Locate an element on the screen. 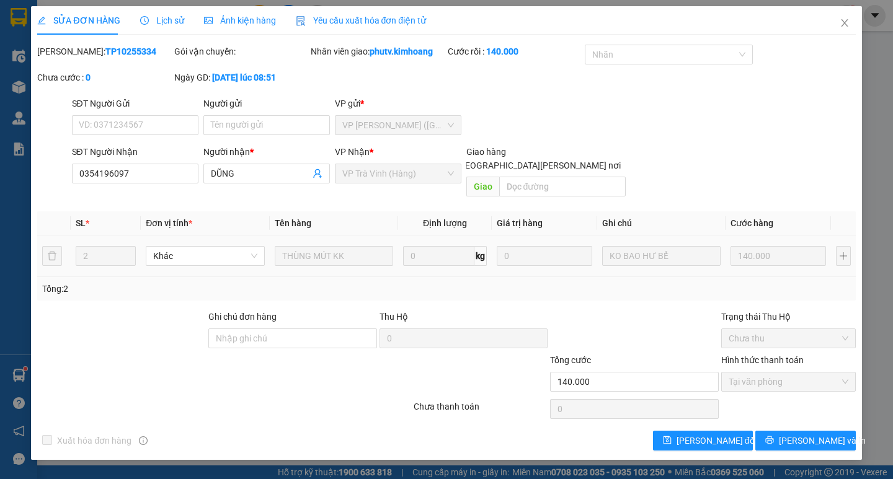  div: Nhân viên giao: is located at coordinates (378, 51).